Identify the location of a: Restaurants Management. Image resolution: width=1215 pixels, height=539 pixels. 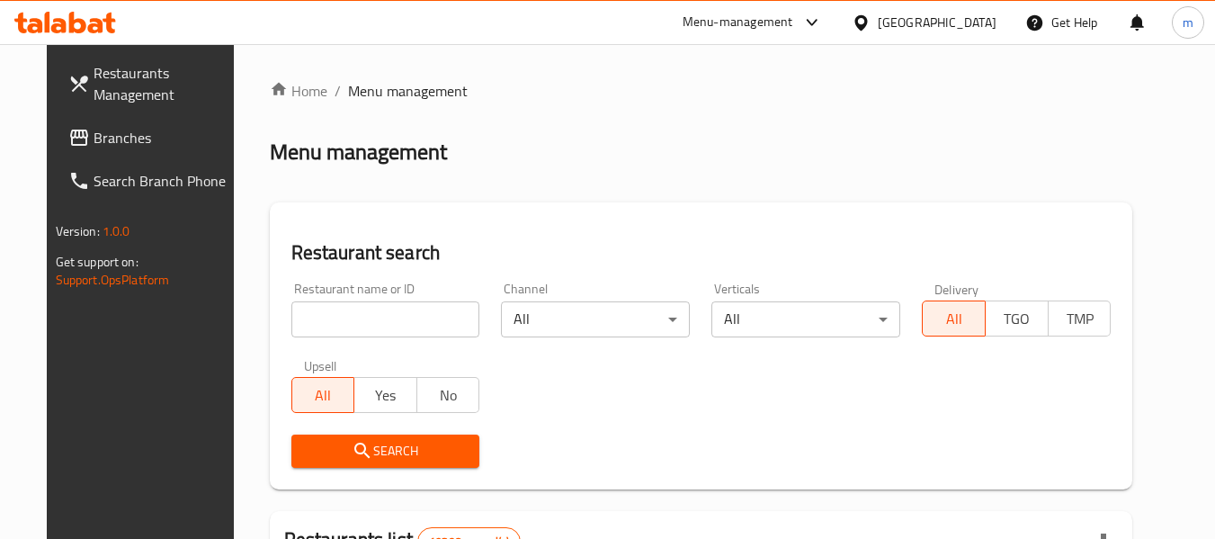
(152, 84).